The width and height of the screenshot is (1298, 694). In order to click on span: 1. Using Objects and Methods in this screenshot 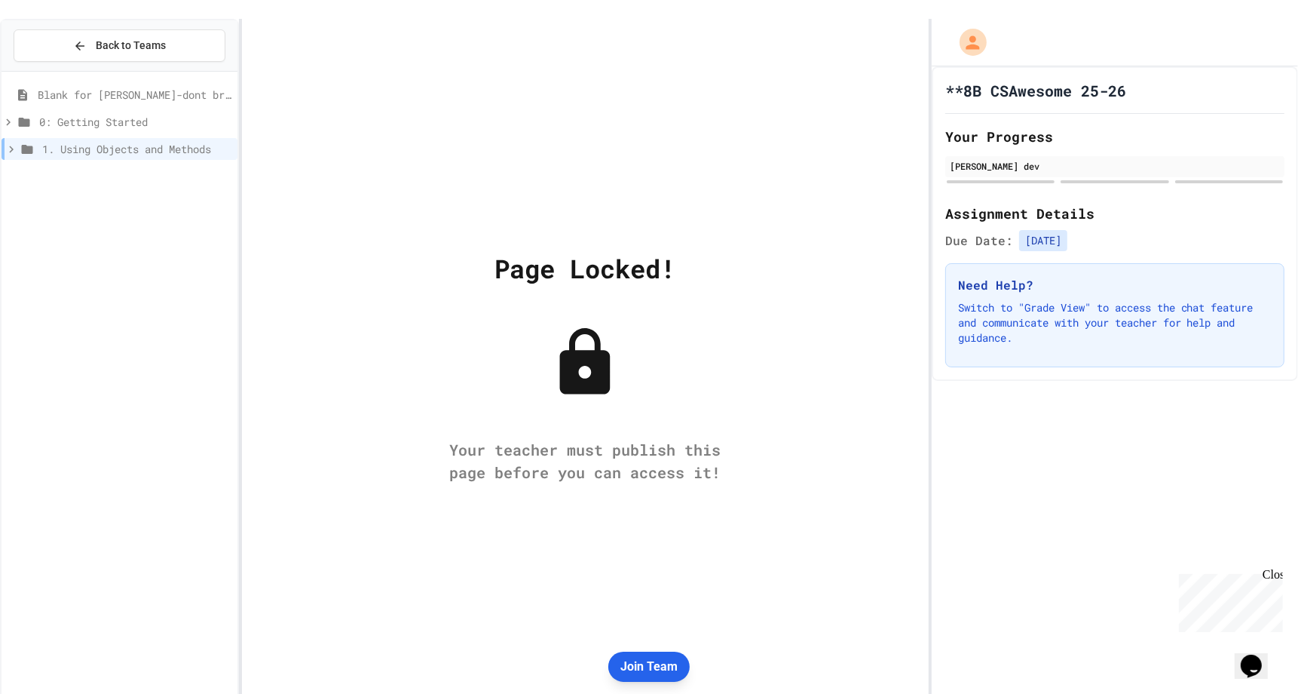, I will do `click(136, 149)`.